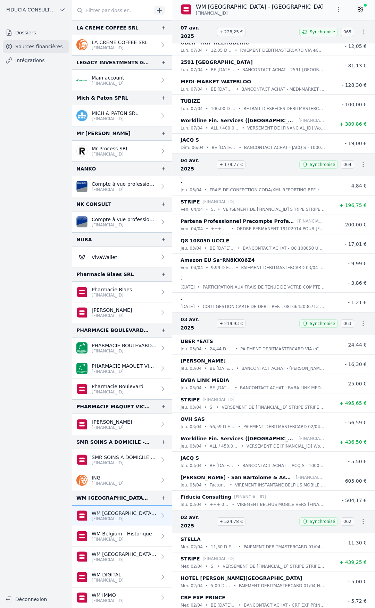 The width and height of the screenshot is (375, 608). What do you see at coordinates (191, 540) in the screenshot?
I see `p: STELLA` at bounding box center [191, 540].